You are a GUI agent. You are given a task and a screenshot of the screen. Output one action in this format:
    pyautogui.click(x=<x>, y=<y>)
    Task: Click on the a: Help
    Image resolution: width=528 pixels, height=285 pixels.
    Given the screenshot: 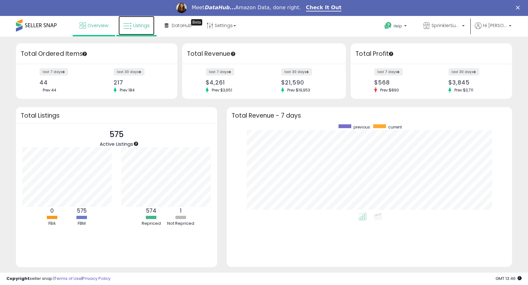 What is the action you would take?
    pyautogui.click(x=396, y=27)
    